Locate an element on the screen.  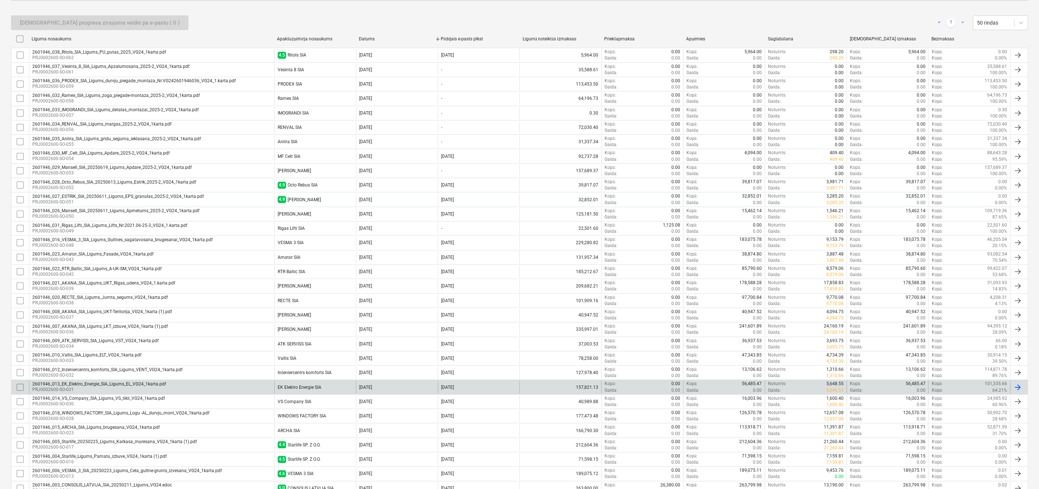
div: Priekšapmaksa is located at coordinates (642, 39).